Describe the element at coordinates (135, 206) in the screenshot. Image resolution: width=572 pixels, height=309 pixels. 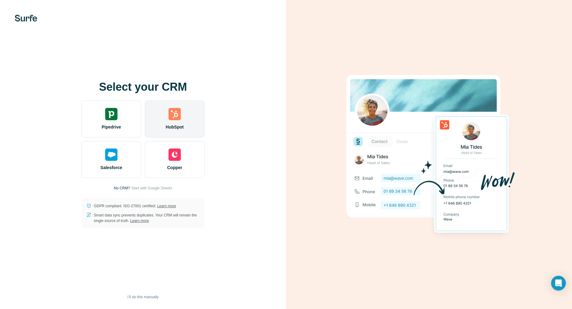
I see `p: GDPR compliant. ISO-27001 certified.` at that location.